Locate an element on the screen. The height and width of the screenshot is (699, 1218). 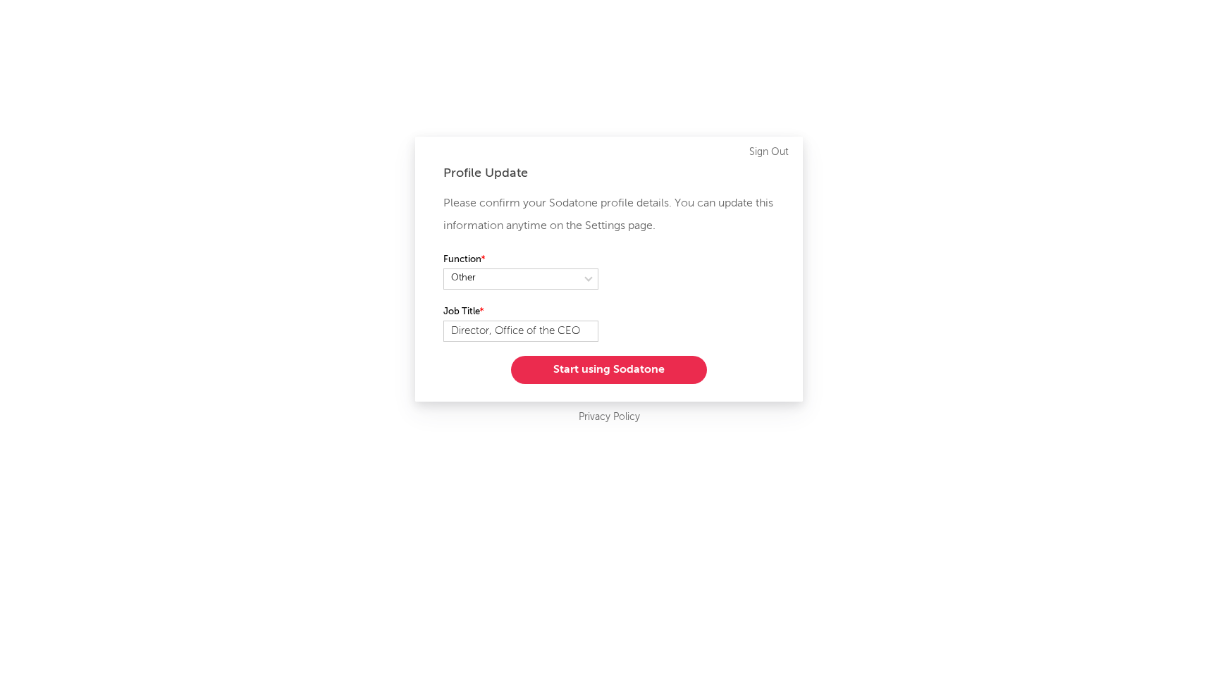
a: Privacy Policy is located at coordinates (609, 417).